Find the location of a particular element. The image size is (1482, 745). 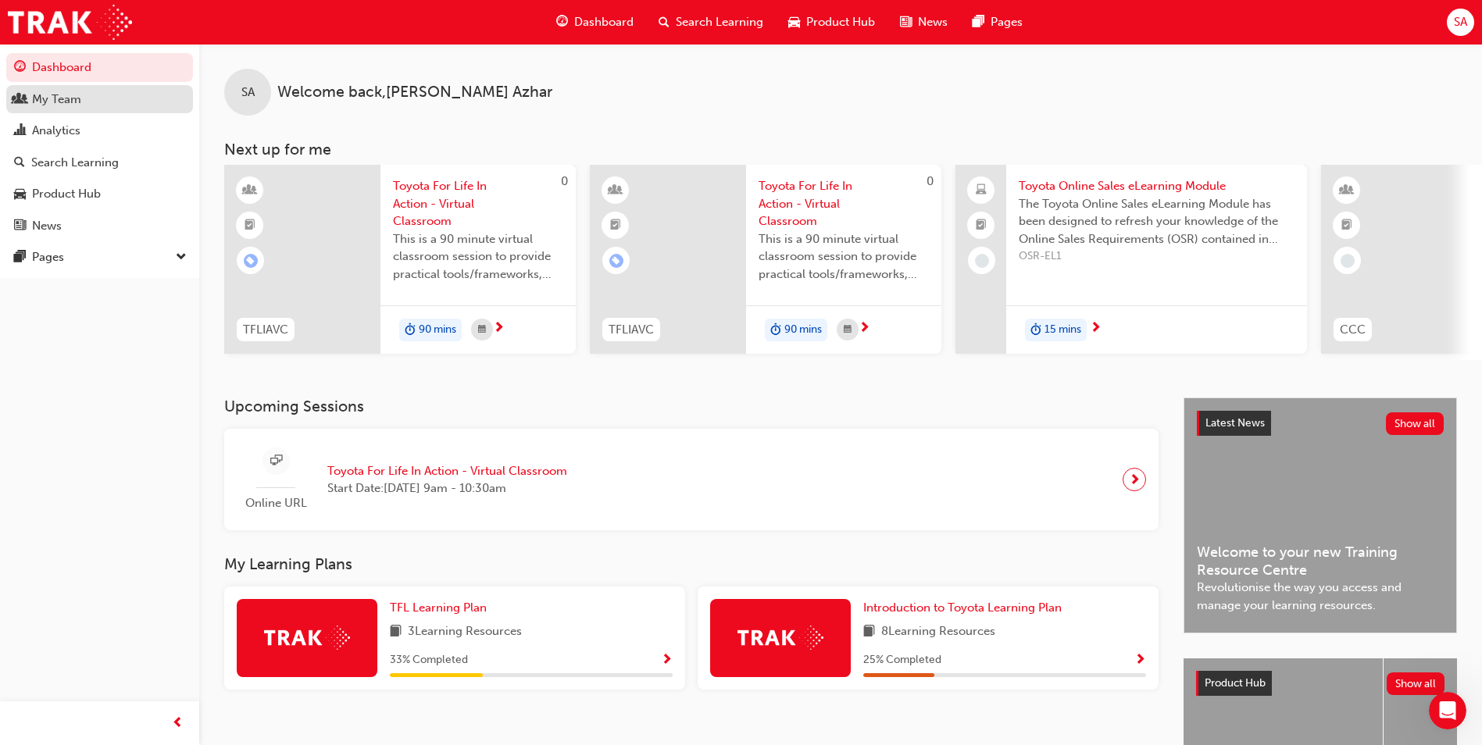

button: Pages is located at coordinates (99, 257).